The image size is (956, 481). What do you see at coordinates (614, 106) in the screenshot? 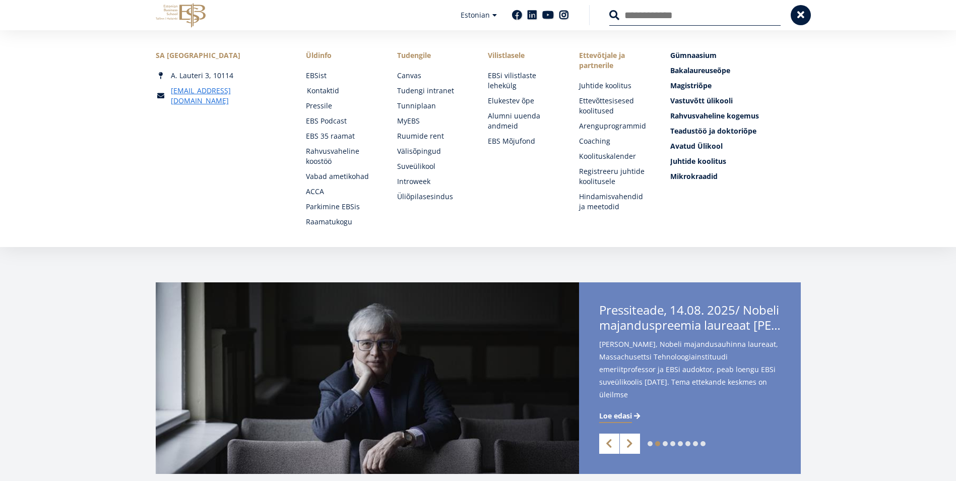
I see `a: Ettevõttesisesed koolitused` at bounding box center [614, 106].